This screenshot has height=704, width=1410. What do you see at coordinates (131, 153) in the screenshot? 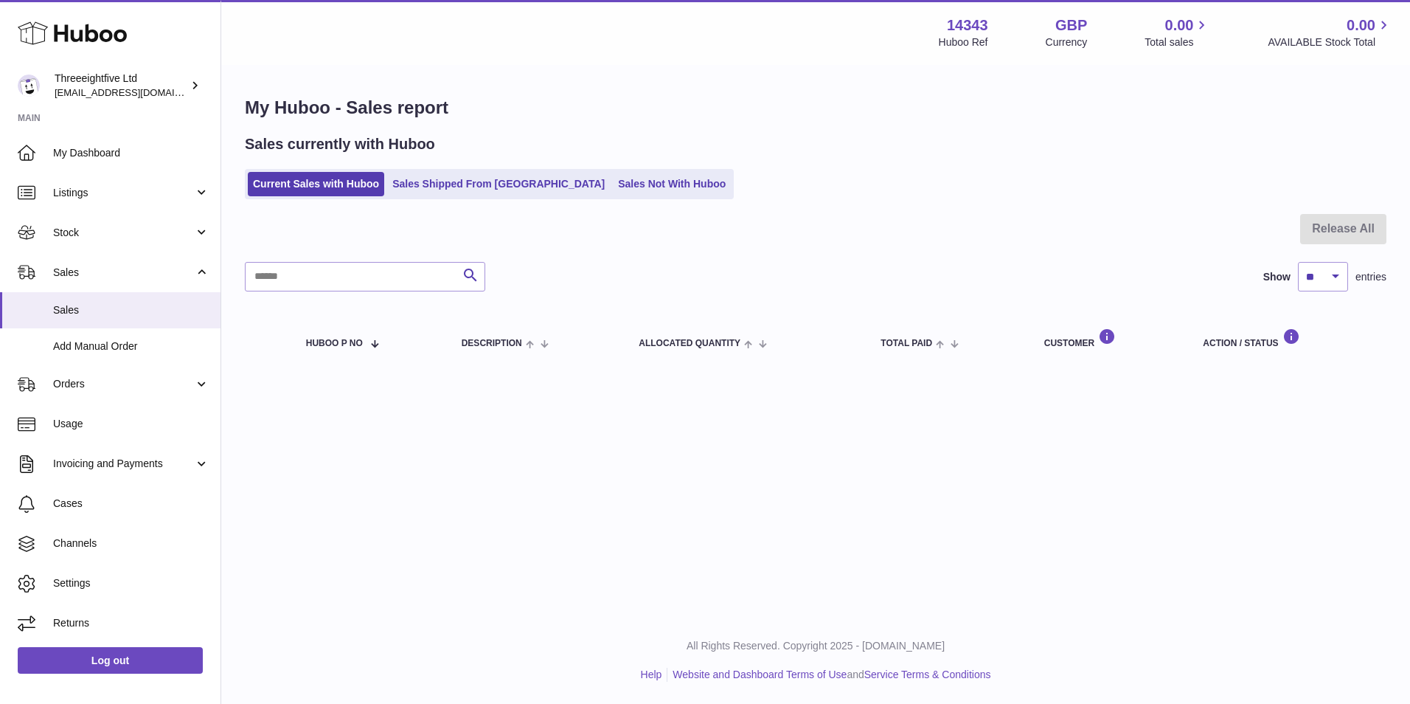
I see `span: My Dashboard` at bounding box center [131, 153].